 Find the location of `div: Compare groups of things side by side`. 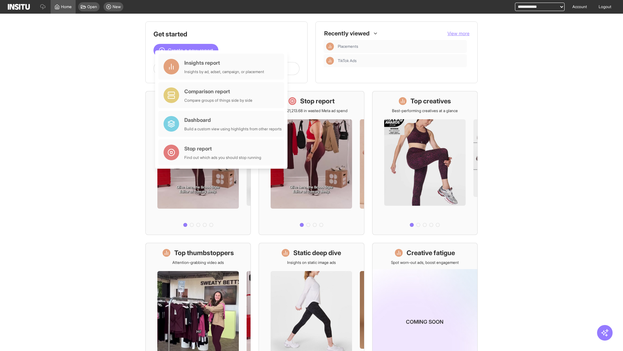

div: Compare groups of things side by side is located at coordinates (218, 100).